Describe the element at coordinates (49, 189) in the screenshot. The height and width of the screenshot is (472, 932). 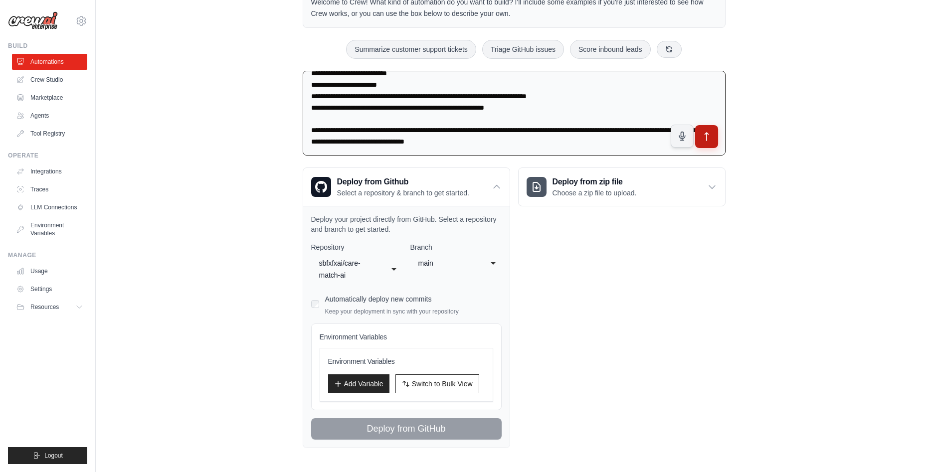
I see `a: Traces` at that location.